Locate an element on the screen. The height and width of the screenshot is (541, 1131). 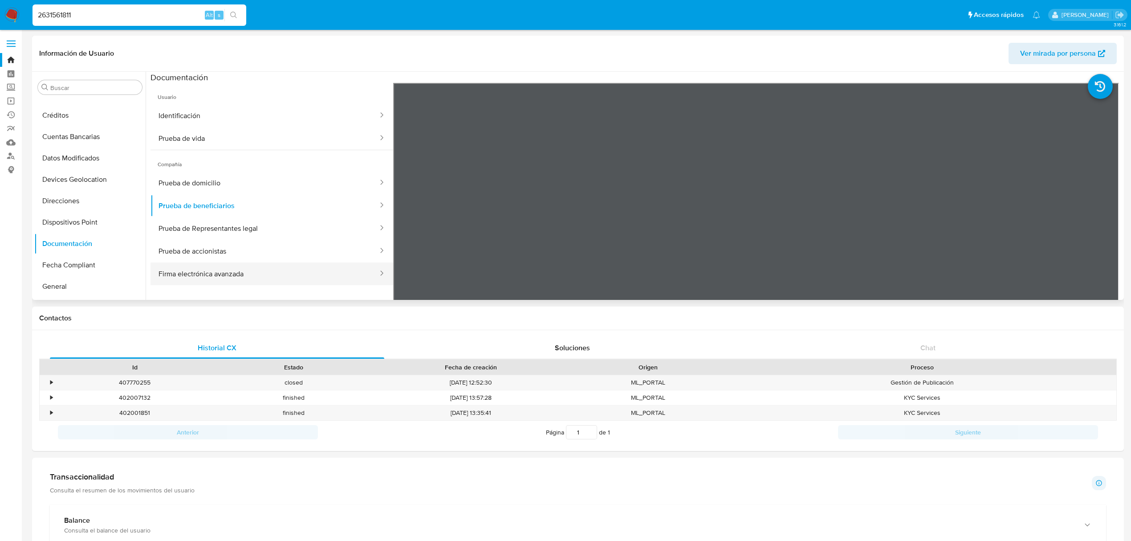
button: Ver mirada por persona is located at coordinates (1063, 53).